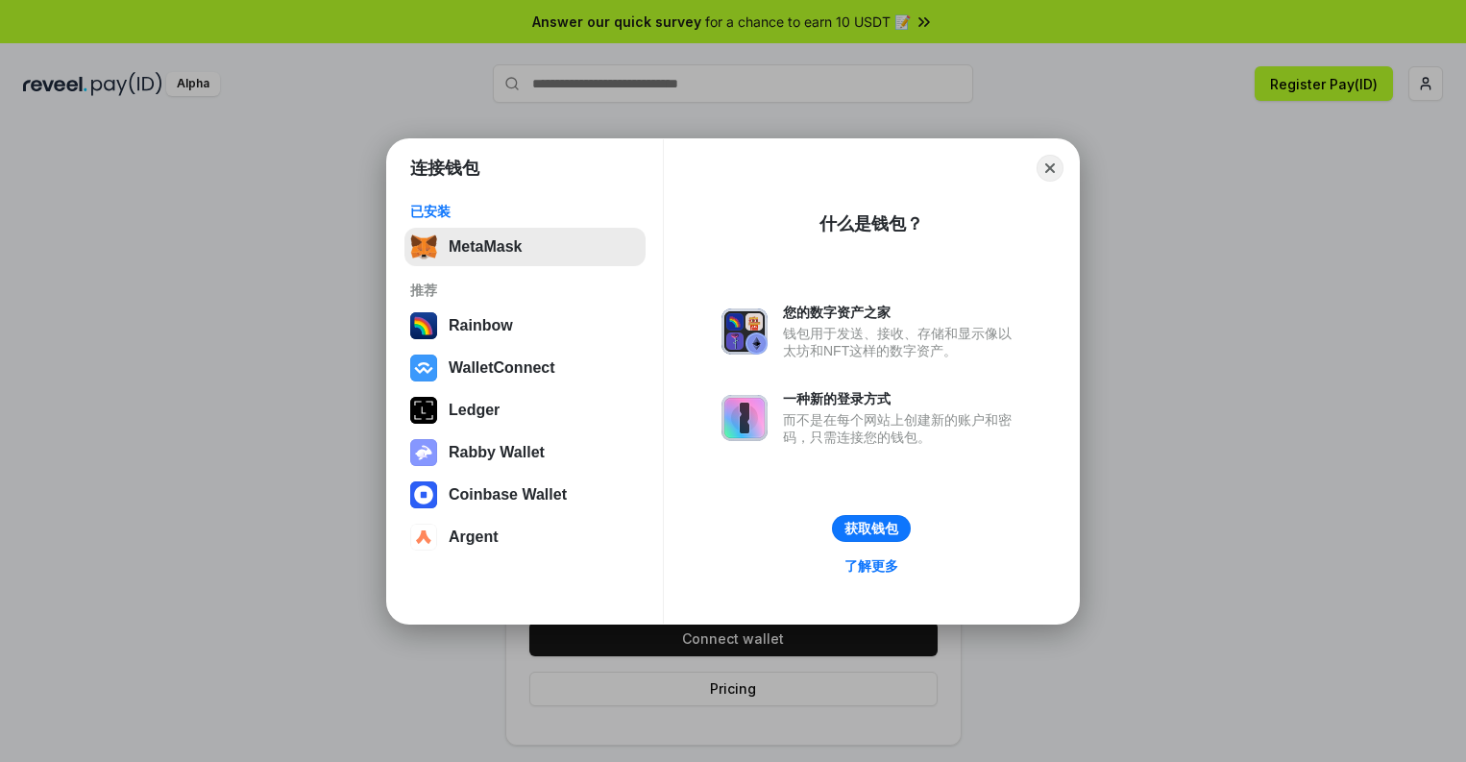  Describe the element at coordinates (502, 368) in the screenshot. I see `div: WalletConnect` at that location.